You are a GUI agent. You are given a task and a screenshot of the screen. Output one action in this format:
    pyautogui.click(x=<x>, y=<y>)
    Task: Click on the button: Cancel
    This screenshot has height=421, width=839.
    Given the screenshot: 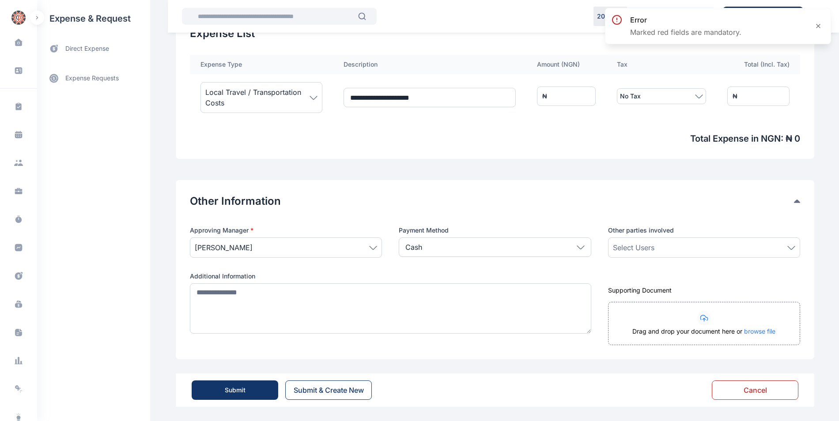 What is the action you would take?
    pyautogui.click(x=755, y=390)
    